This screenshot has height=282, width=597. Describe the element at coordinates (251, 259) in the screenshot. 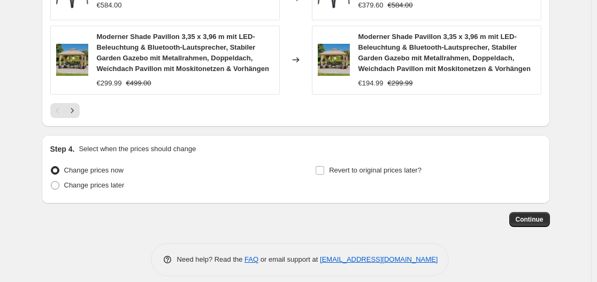

I see `a: FAQ` at that location.